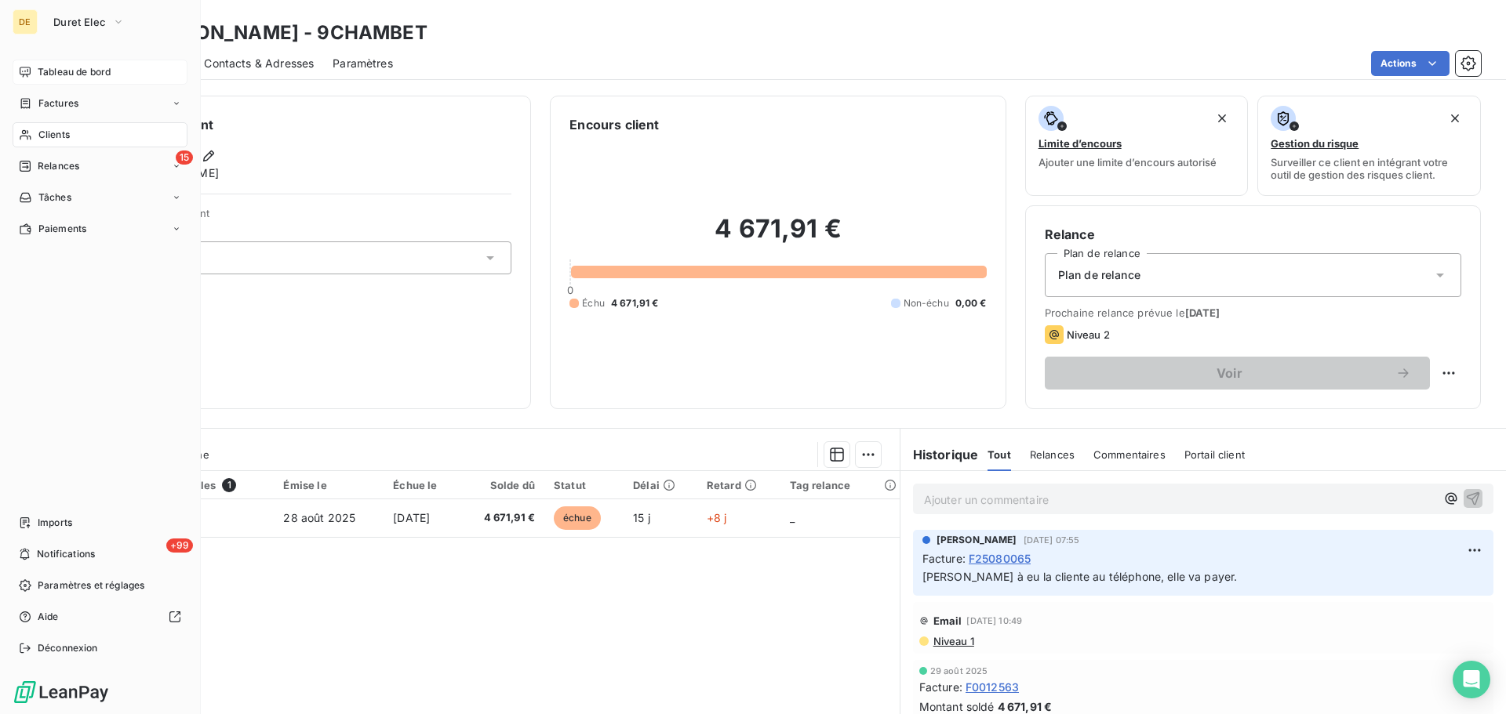  What do you see at coordinates (1229, 373) in the screenshot?
I see `span: Voir` at bounding box center [1229, 373].